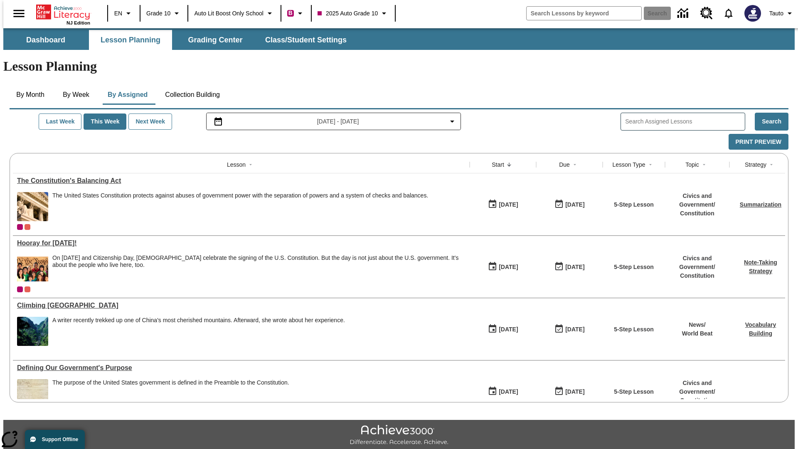 This screenshot has height=449, width=798. I want to click on span: The United States Constitution protects against abuses of government power with the separation of..., so click(240, 207).